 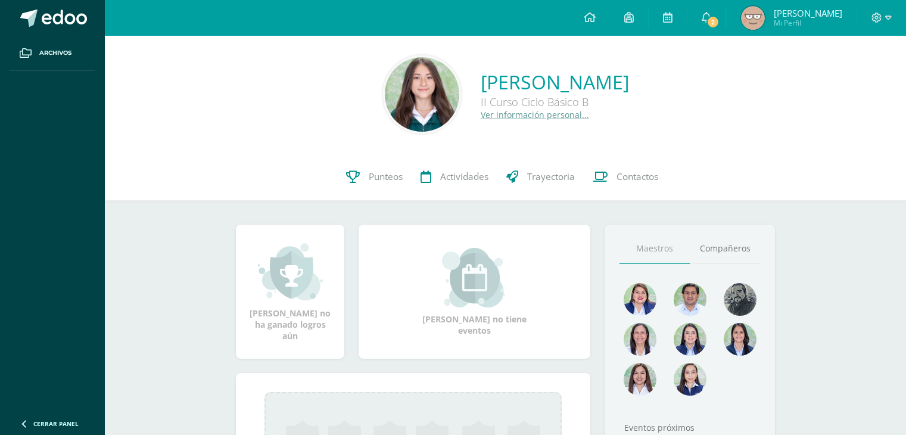 What do you see at coordinates (690, 427) in the screenshot?
I see `div: Eventos próximos` at bounding box center [690, 427].